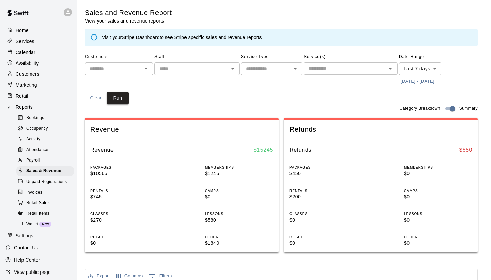  Describe the element at coordinates (45, 182) in the screenshot. I see `div: Unpaid Registrations` at that location.